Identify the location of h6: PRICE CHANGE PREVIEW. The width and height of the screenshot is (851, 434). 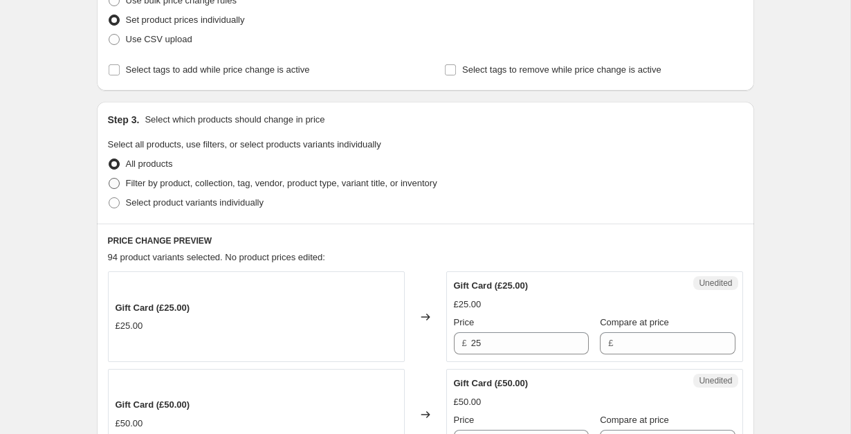
(425, 241).